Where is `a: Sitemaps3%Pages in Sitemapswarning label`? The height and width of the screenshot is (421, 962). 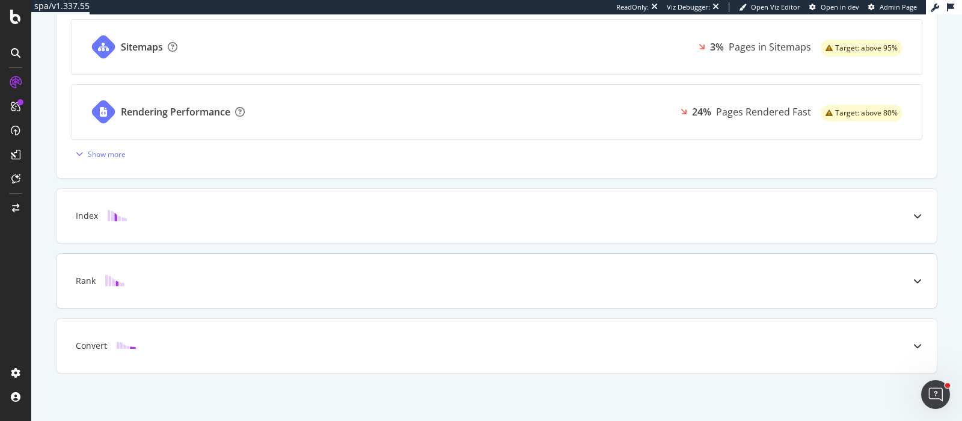 a: Sitemaps3%Pages in Sitemapswarning label is located at coordinates (497, 47).